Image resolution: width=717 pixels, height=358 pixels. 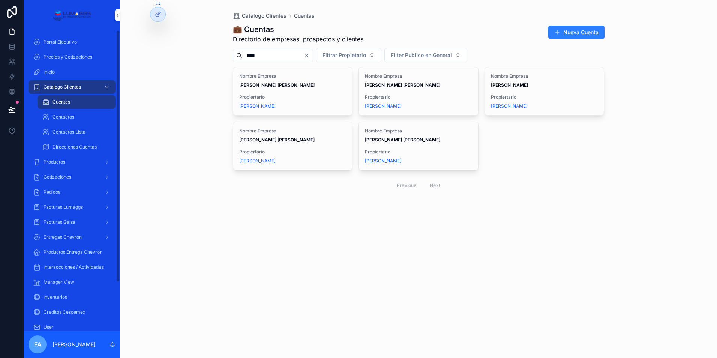 I want to click on span: Cotizaciones, so click(x=57, y=177).